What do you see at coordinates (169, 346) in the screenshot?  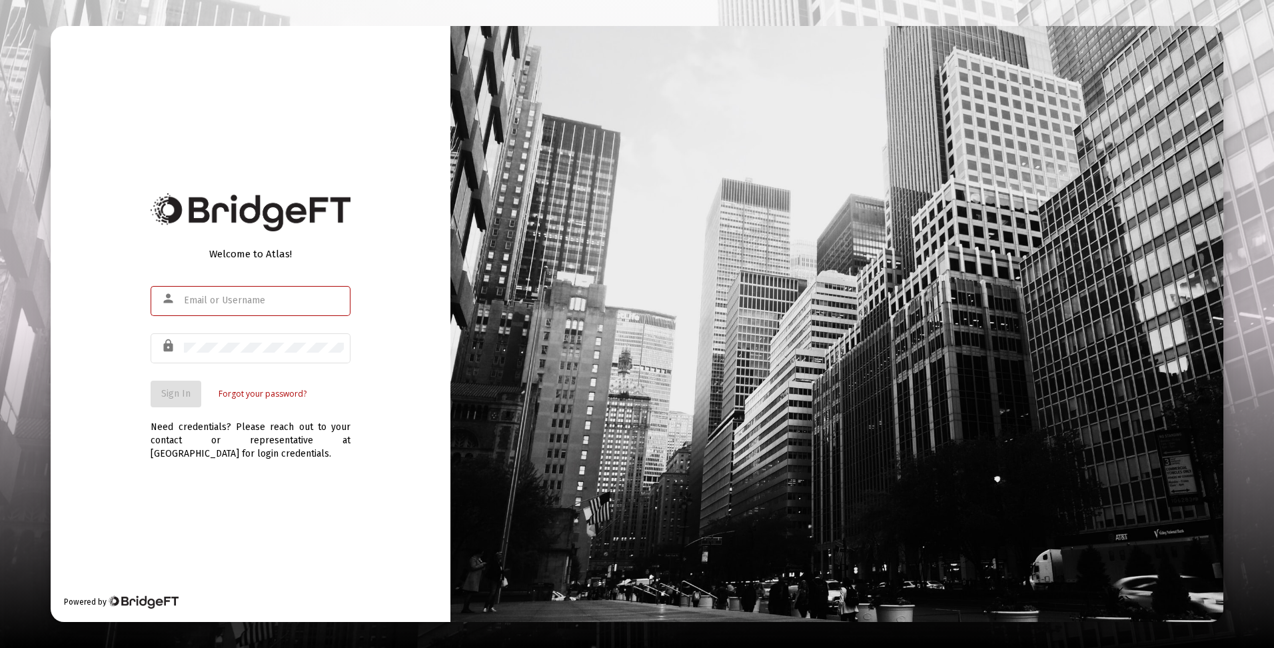 I see `mat-icon: lock` at bounding box center [169, 346].